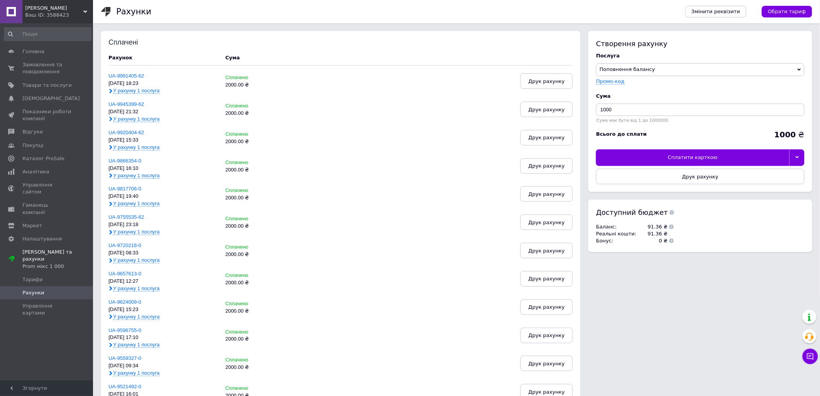 This screenshot has width=820, height=396. I want to click on h1: Рахунки, so click(134, 12).